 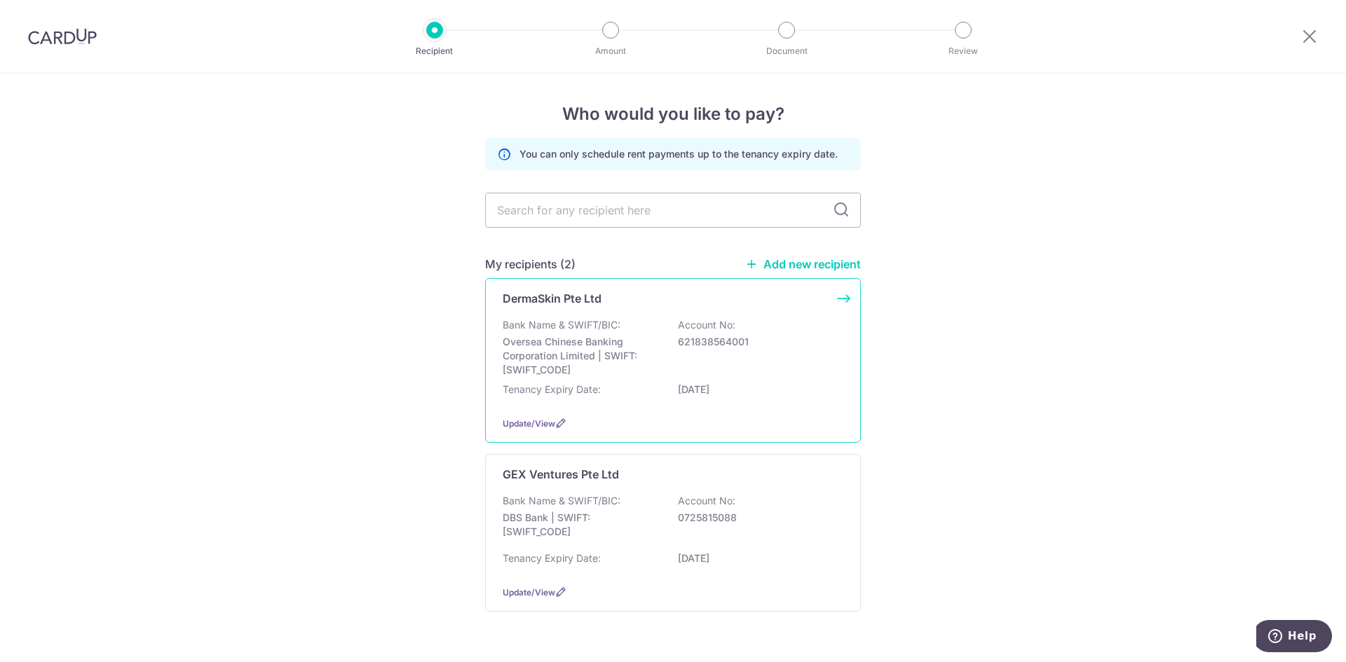 What do you see at coordinates (46, 16) in the screenshot?
I see `span: Help` at bounding box center [46, 16].